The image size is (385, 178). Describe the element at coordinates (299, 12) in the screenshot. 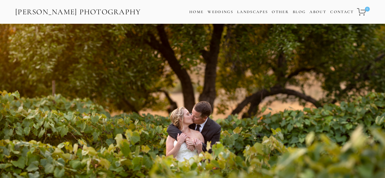

I see `a: Blog` at that location.